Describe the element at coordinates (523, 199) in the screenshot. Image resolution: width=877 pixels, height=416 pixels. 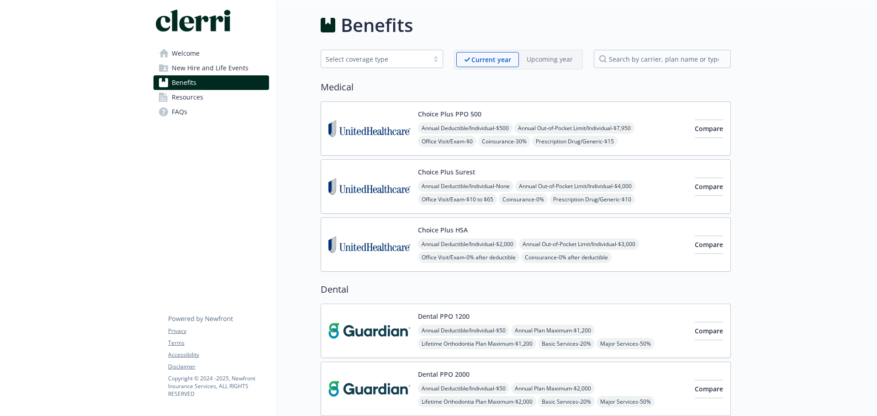
I see `span: Coinsurance - 0%` at that location.